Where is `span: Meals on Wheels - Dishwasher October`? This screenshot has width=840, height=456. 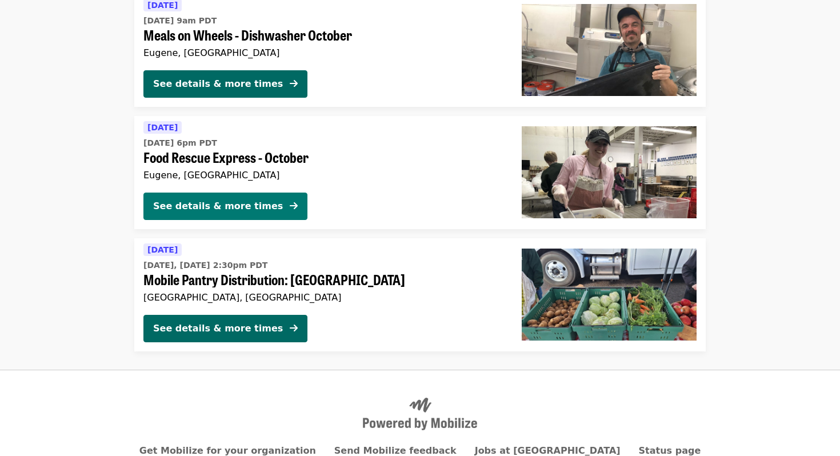
span: Meals on Wheels - Dishwasher October is located at coordinates (323, 35).